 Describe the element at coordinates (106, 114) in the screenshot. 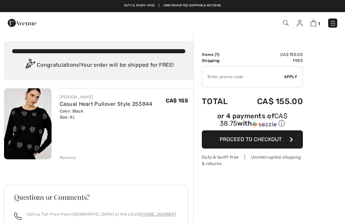

I see `div: Color: Black Size: XL` at that location.